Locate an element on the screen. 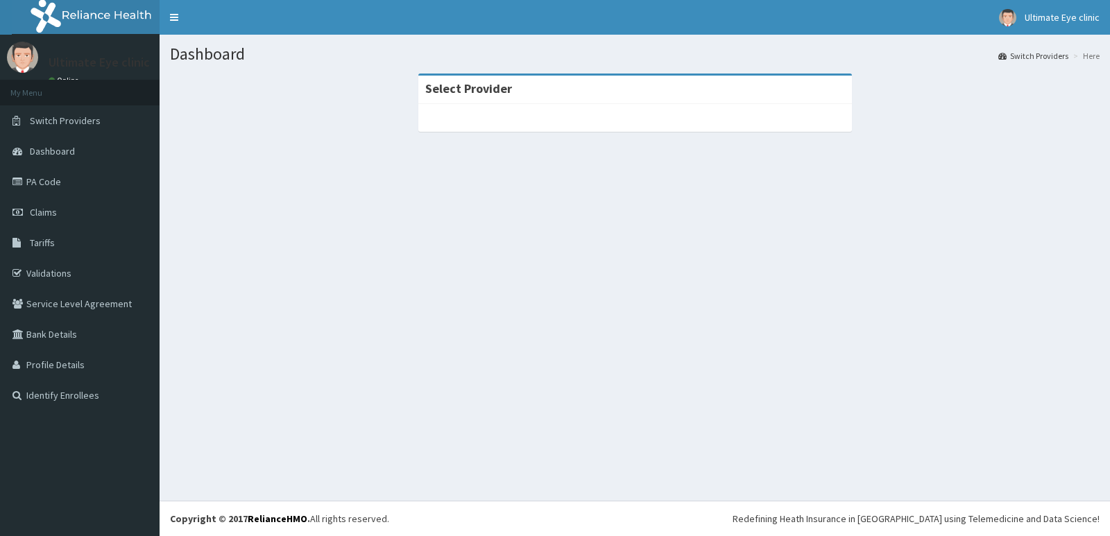 The width and height of the screenshot is (1110, 536). a: Switch Providers is located at coordinates (1033, 56).